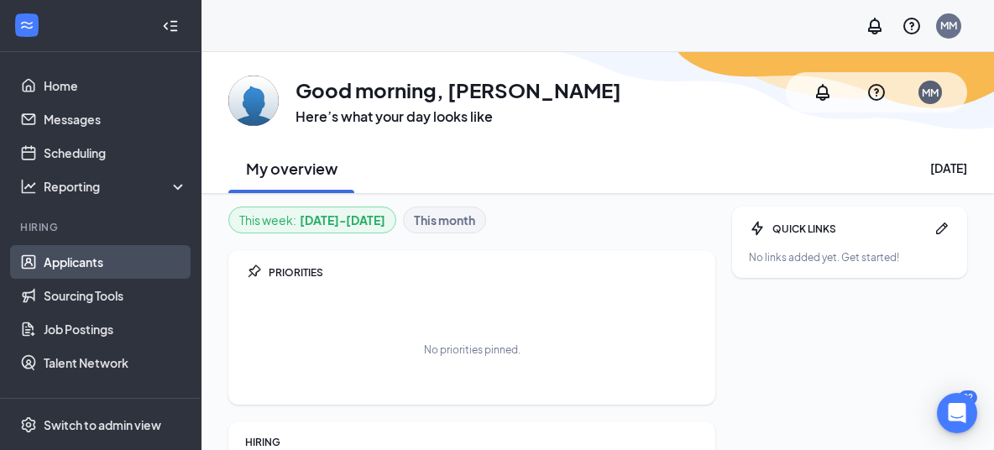 This screenshot has height=450, width=994. I want to click on svg: Bolt, so click(757, 228).